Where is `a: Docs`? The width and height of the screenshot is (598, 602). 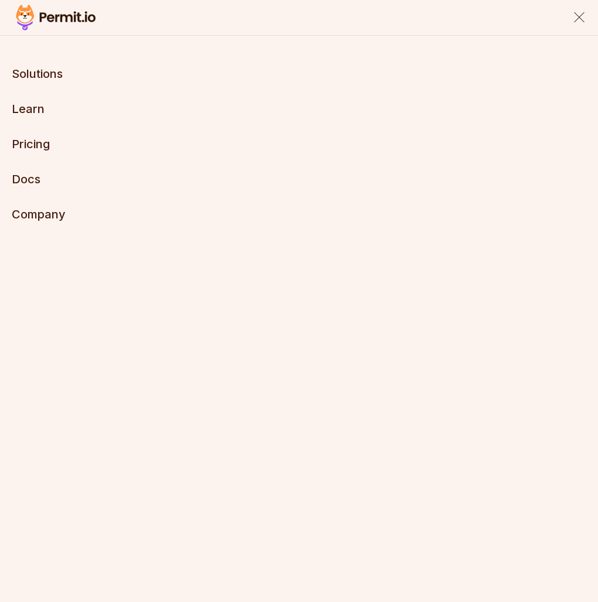 a: Docs is located at coordinates (26, 179).